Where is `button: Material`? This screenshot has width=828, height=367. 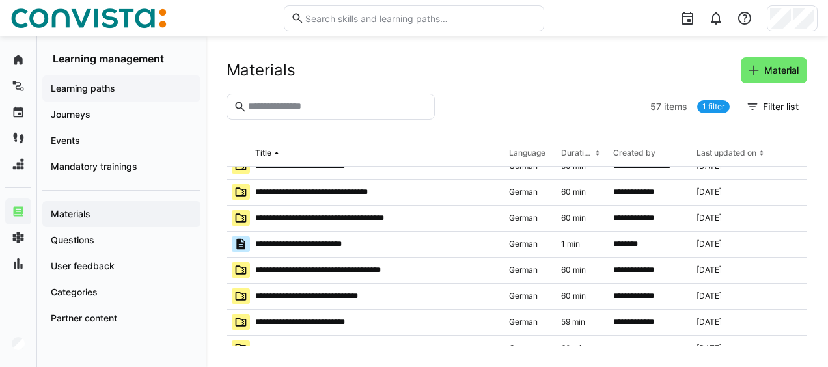
button: Material is located at coordinates (774, 70).